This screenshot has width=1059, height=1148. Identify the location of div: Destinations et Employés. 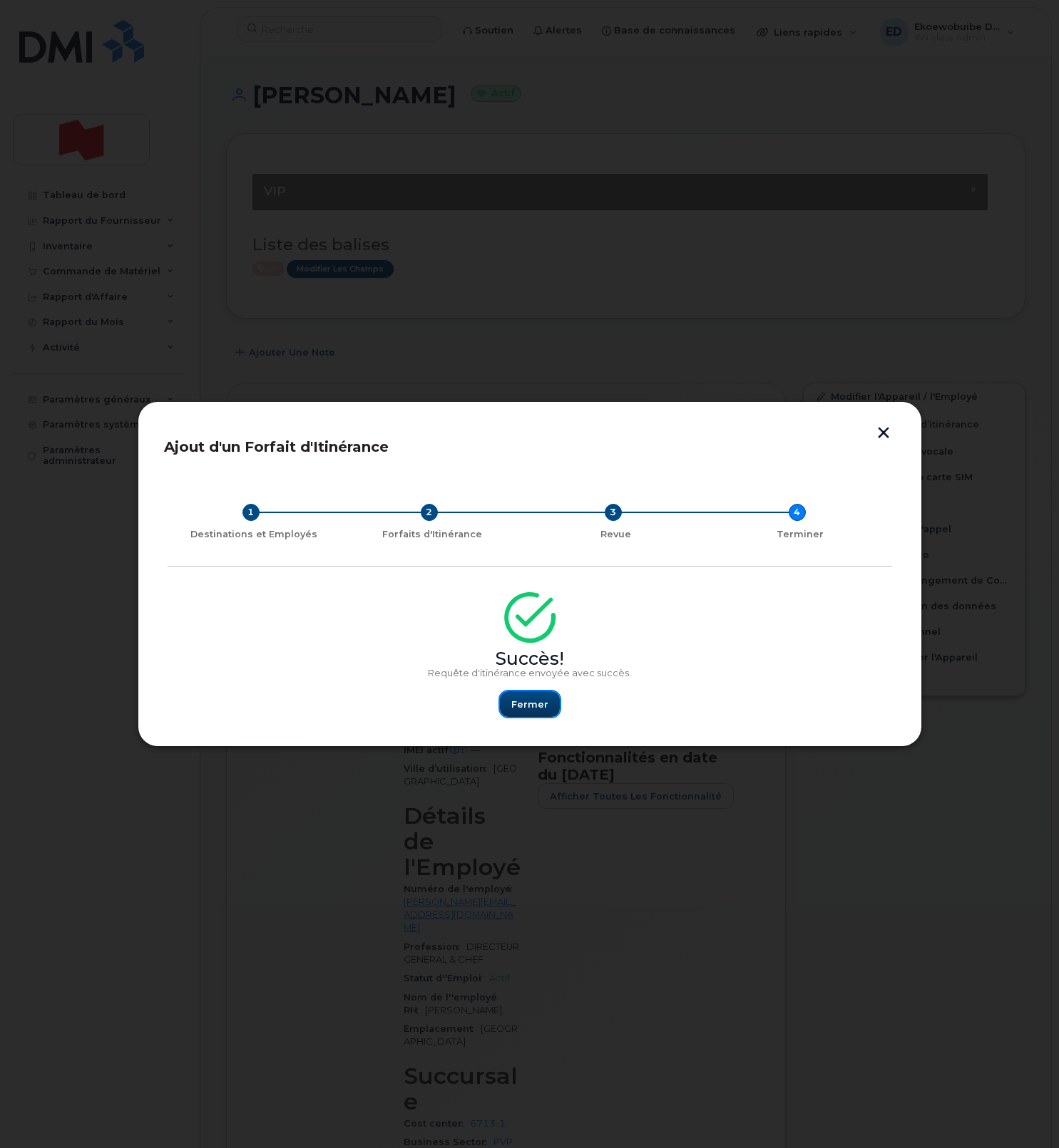
(254, 535).